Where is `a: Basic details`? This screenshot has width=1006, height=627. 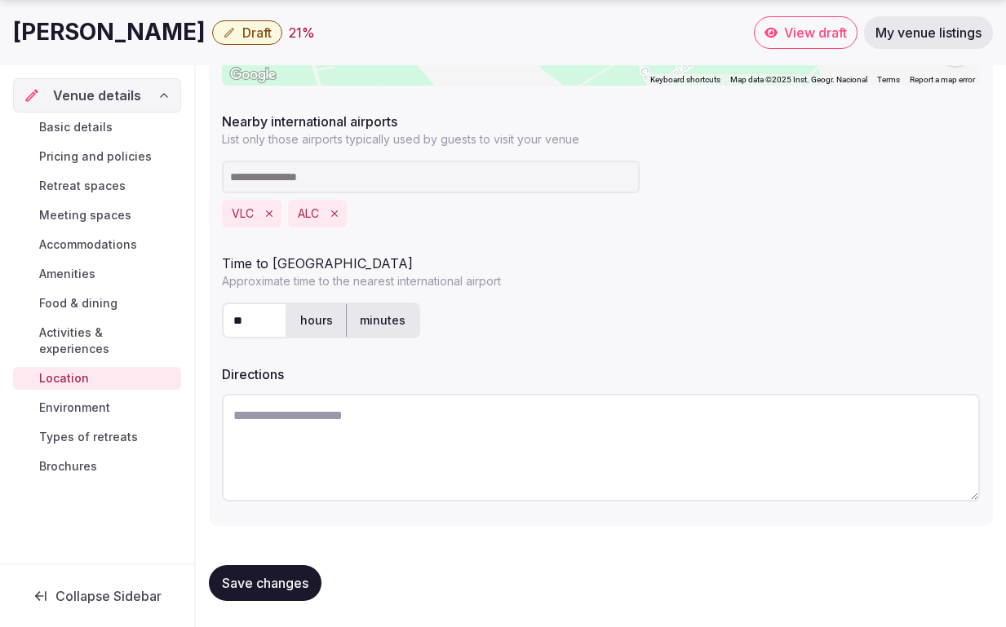
a: Basic details is located at coordinates (97, 127).